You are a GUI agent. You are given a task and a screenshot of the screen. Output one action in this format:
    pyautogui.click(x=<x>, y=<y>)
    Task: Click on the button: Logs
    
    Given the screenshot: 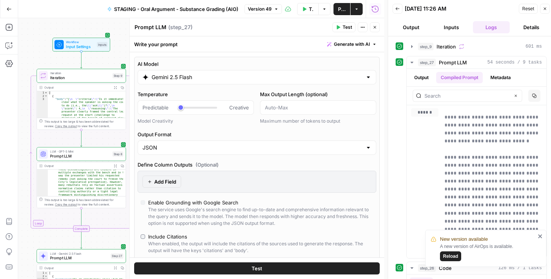 What is the action you would take?
    pyautogui.click(x=492, y=27)
    